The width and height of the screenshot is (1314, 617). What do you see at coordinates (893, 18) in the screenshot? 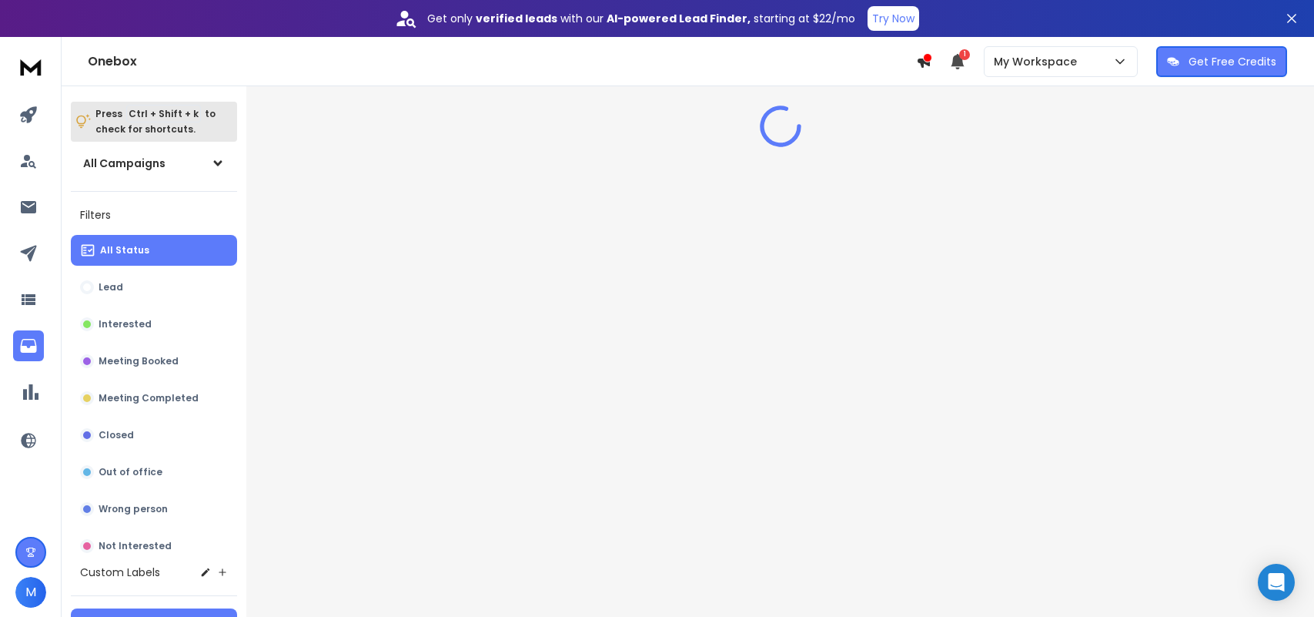
I see `button: Try Now` at bounding box center [893, 18].